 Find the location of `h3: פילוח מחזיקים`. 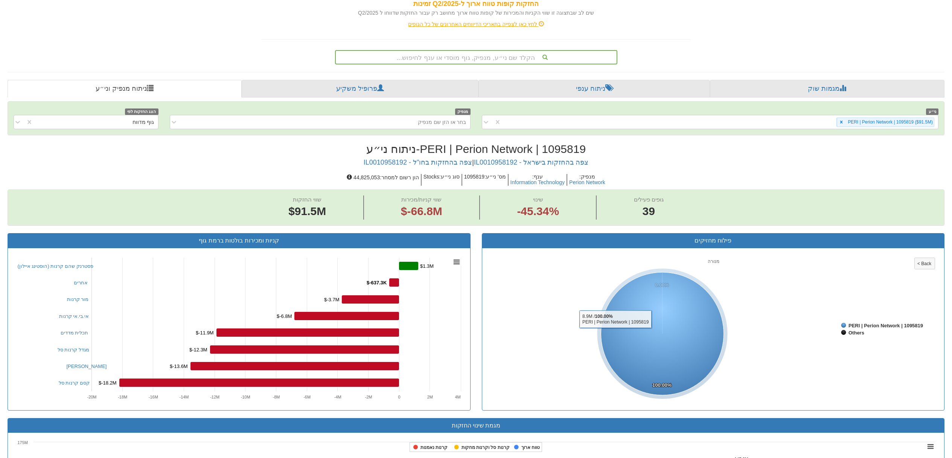

h3: פילוח מחזיקים is located at coordinates (714, 241).